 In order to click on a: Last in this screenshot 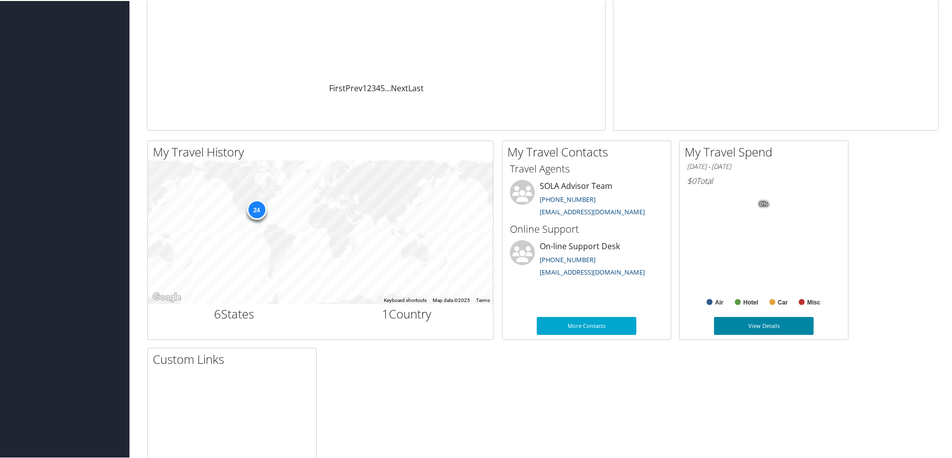, I will do `click(416, 87)`.